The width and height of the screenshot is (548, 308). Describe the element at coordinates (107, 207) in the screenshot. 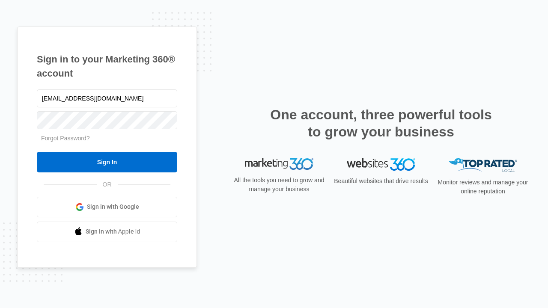

I see `a: Sign in with Google` at that location.